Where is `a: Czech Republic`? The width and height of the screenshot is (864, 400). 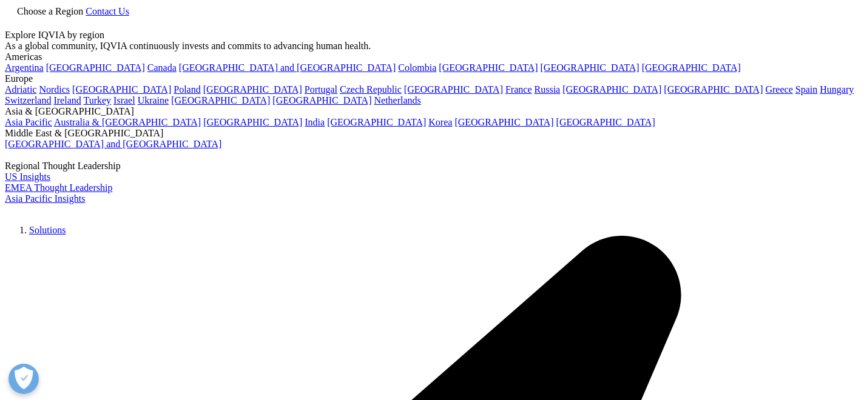 a: Czech Republic is located at coordinates (371, 89).